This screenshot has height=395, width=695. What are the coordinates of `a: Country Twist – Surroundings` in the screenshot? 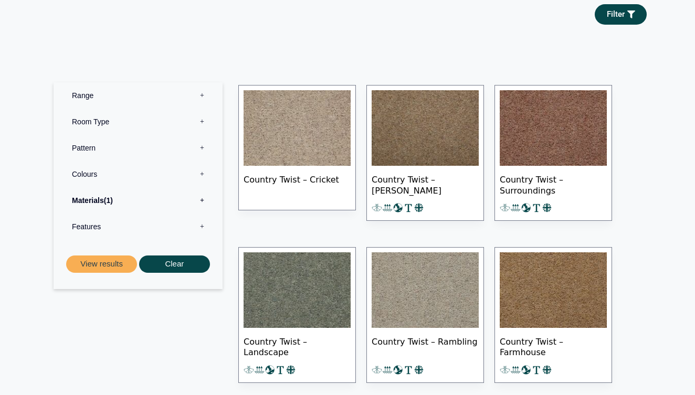 It's located at (554, 153).